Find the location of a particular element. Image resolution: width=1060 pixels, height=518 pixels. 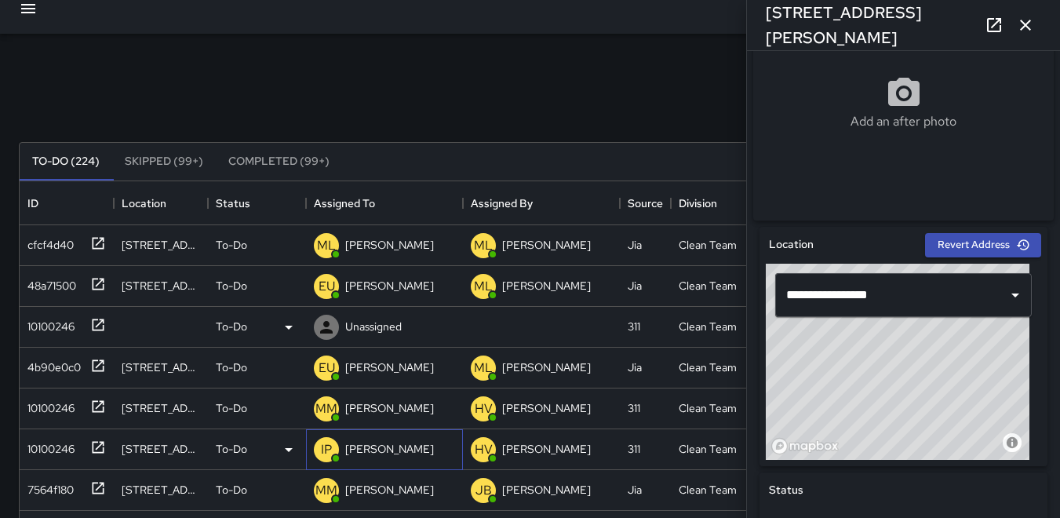

div: 7564f180 is located at coordinates (47, 486).